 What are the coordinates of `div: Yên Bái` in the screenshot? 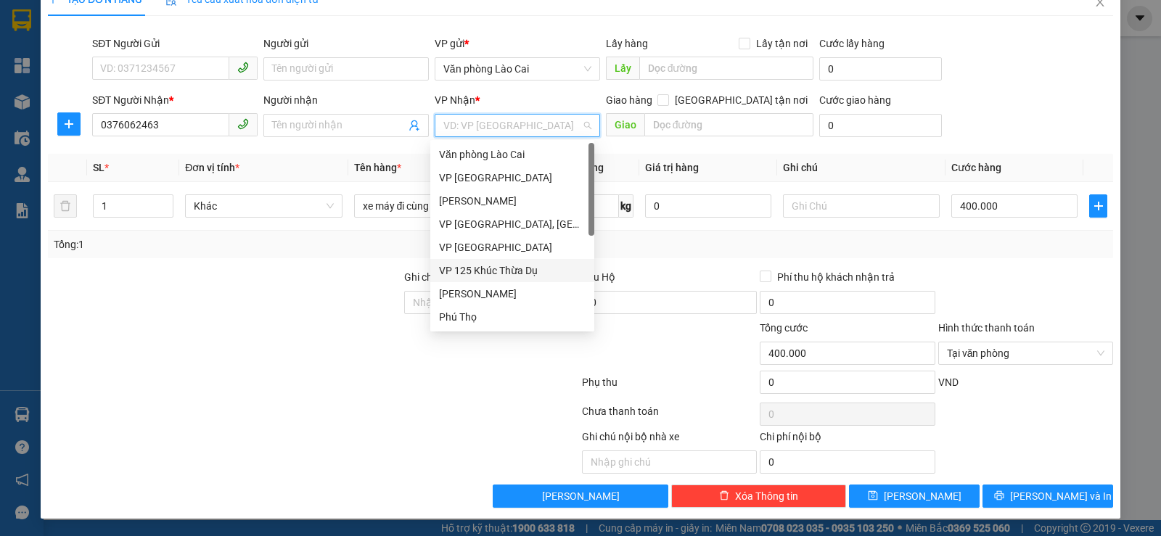 It's located at (512, 201).